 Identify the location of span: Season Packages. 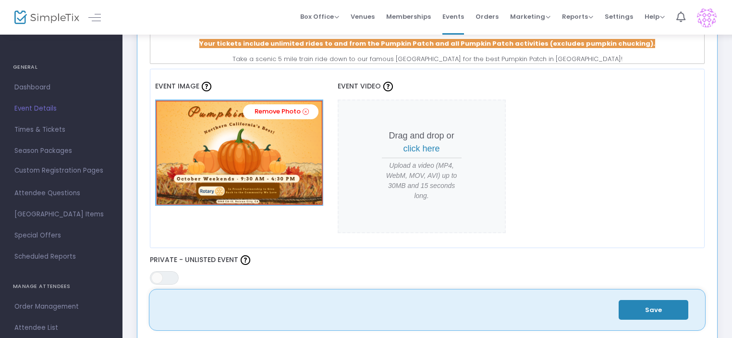
(61, 151).